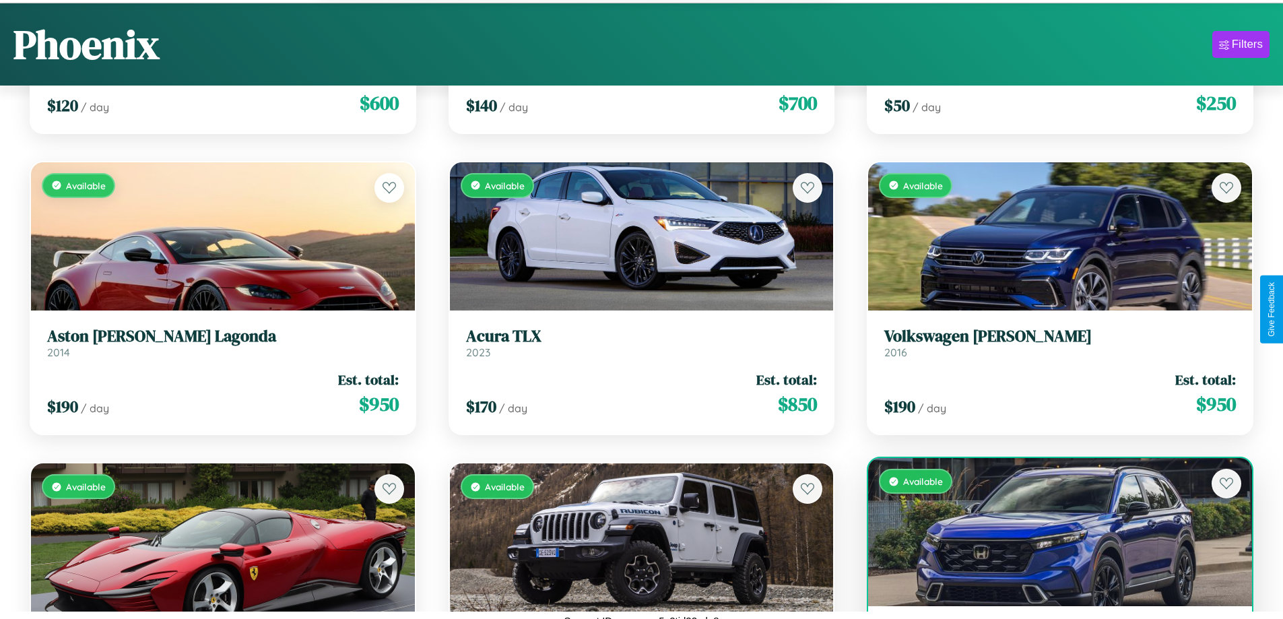  Describe the element at coordinates (59, 352) in the screenshot. I see `span: 2014` at that location.